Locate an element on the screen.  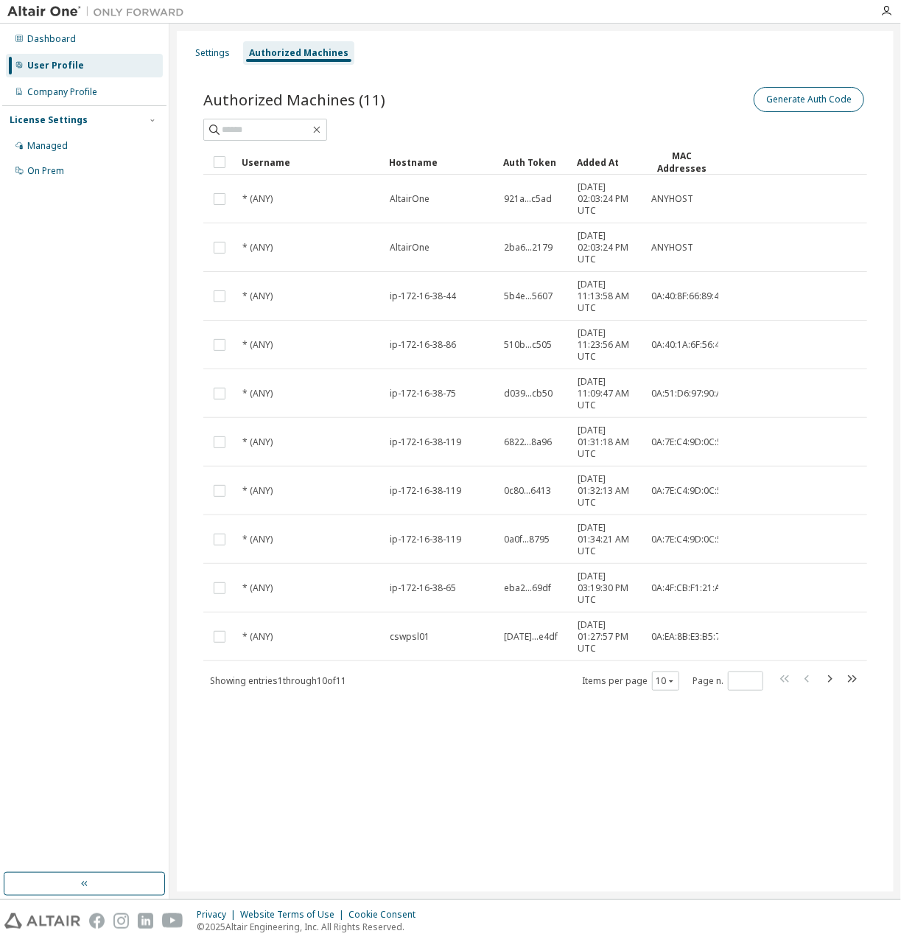
div: Settings is located at coordinates (212, 53).